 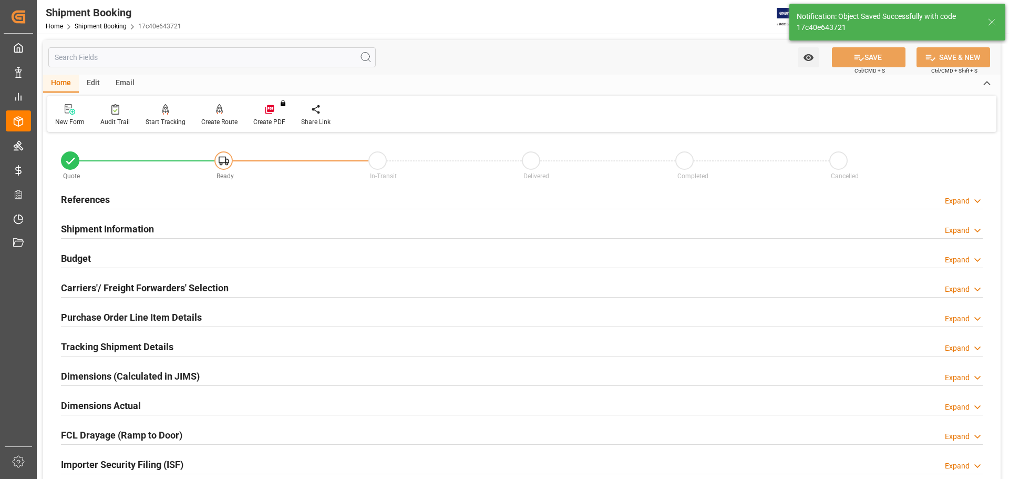 What do you see at coordinates (795, 17) in the screenshot?
I see `img: Exertis%20JAM%20-%20Email%20Logo.jpg_1722504956.jpg` at bounding box center [795, 17].